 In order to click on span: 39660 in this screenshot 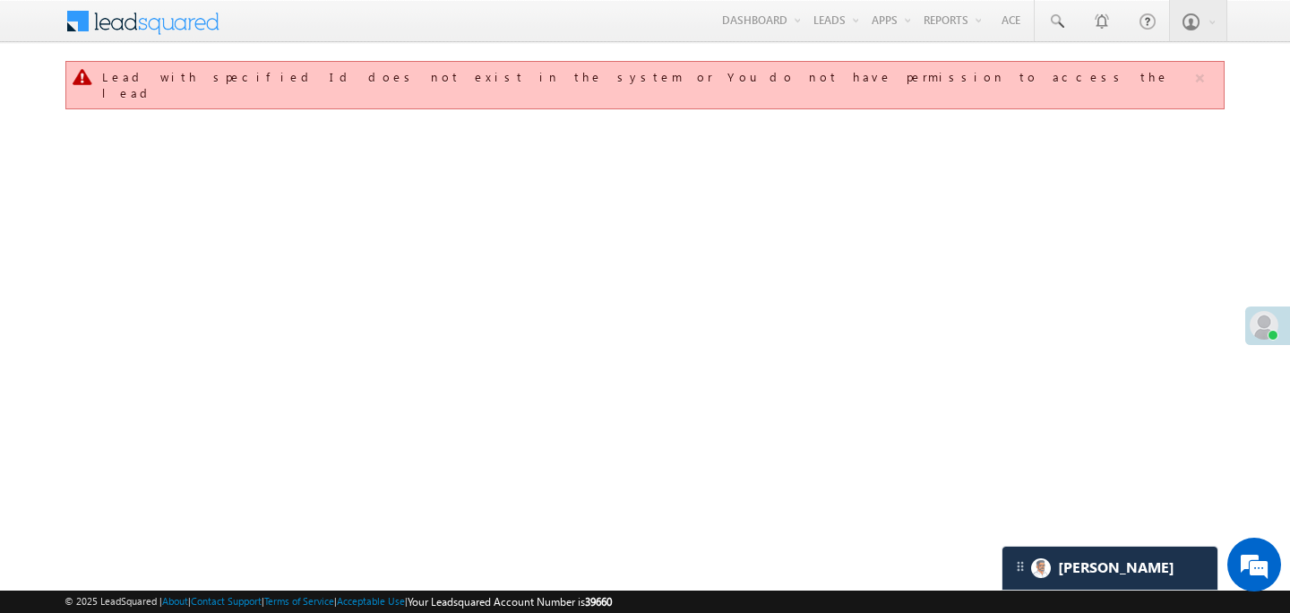, I will do `click(598, 601)`.